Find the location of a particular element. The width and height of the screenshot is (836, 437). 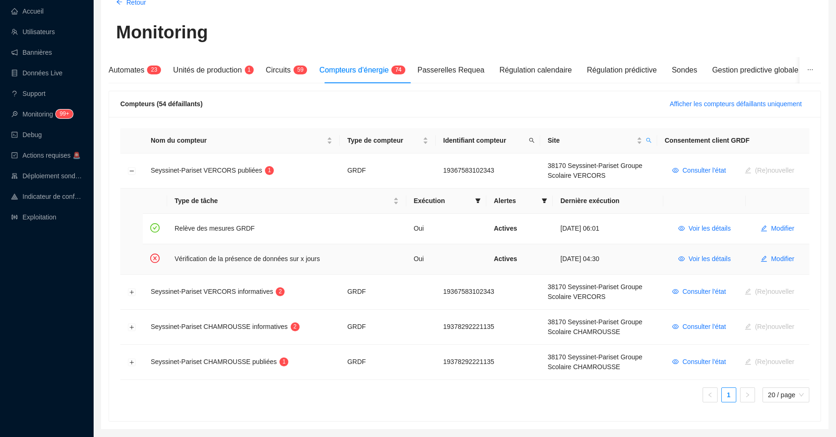

button: Réduire la ligne is located at coordinates (132, 171).